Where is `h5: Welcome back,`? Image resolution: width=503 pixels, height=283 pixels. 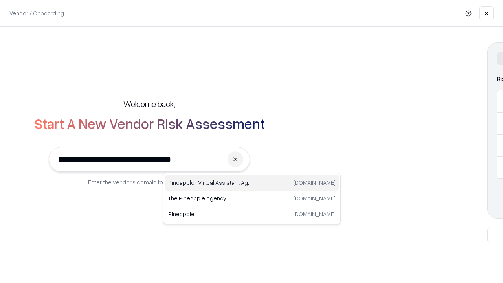
h5: Welcome back, is located at coordinates (149, 104).